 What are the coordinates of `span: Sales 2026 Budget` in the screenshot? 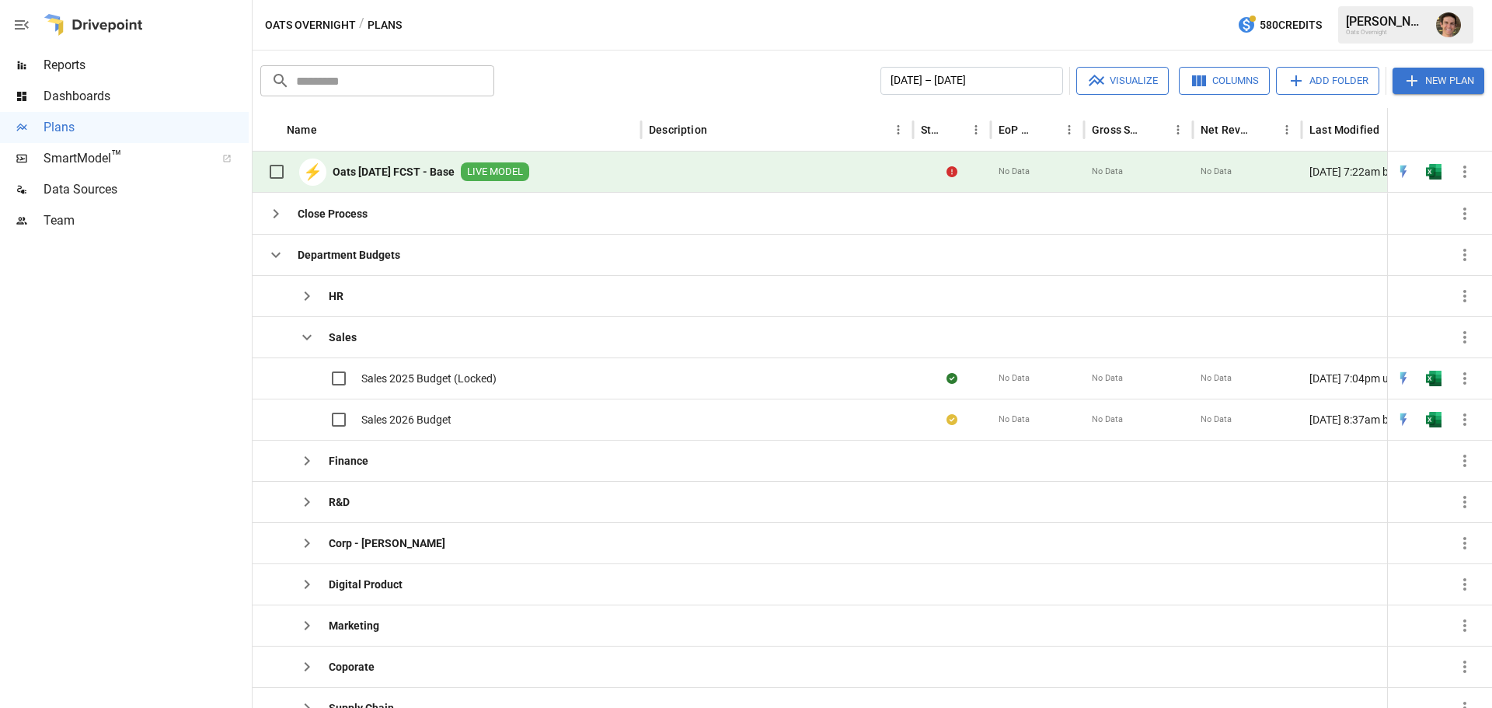 It's located at (406, 420).